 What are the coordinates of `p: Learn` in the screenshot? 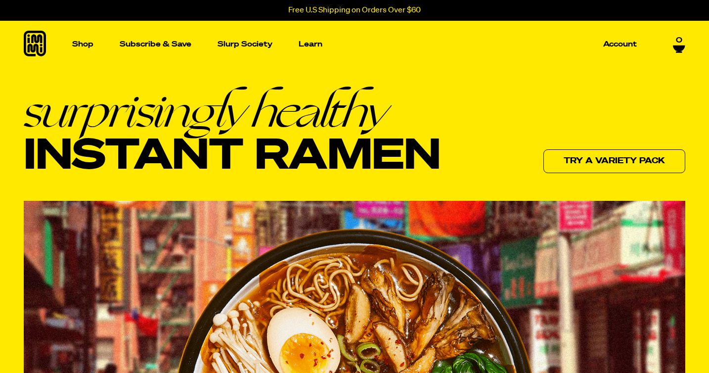 It's located at (310, 44).